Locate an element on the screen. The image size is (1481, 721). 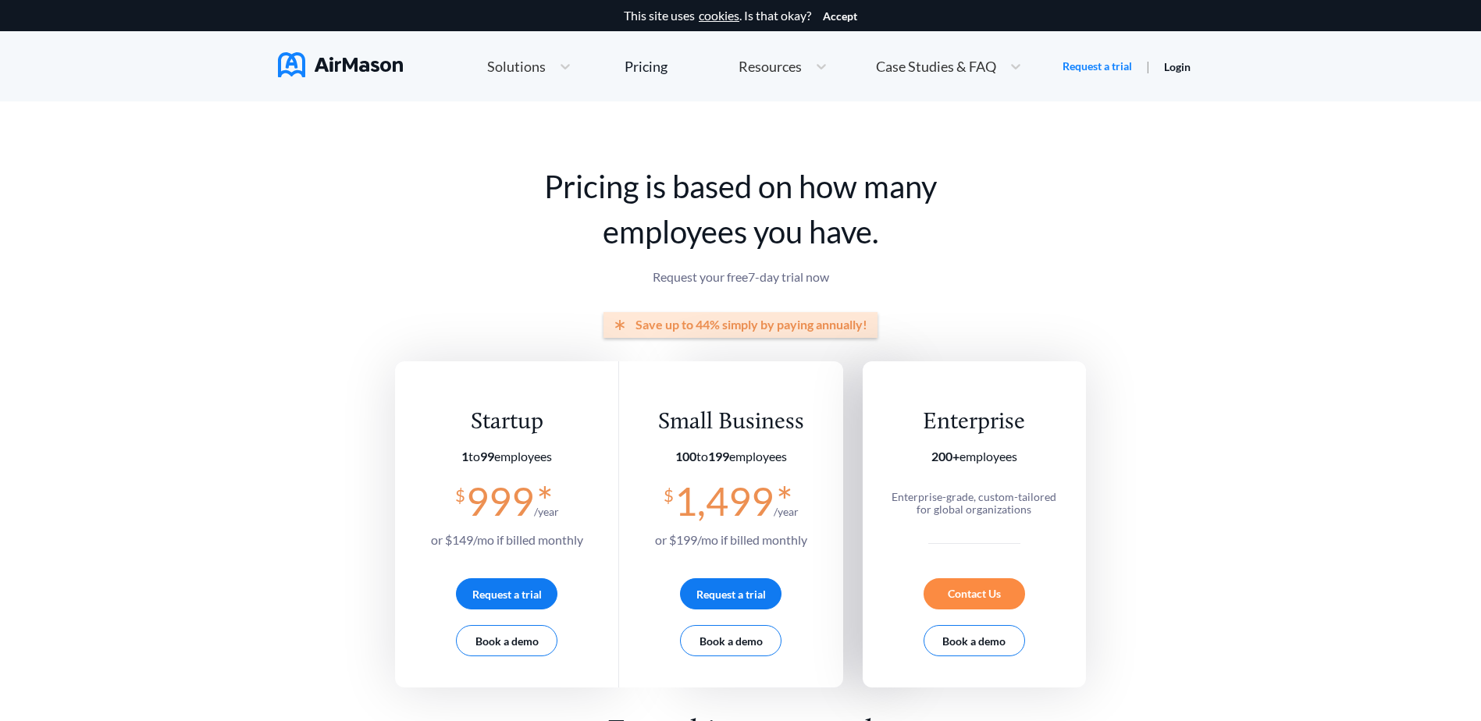
a: Login is located at coordinates (1177, 66).